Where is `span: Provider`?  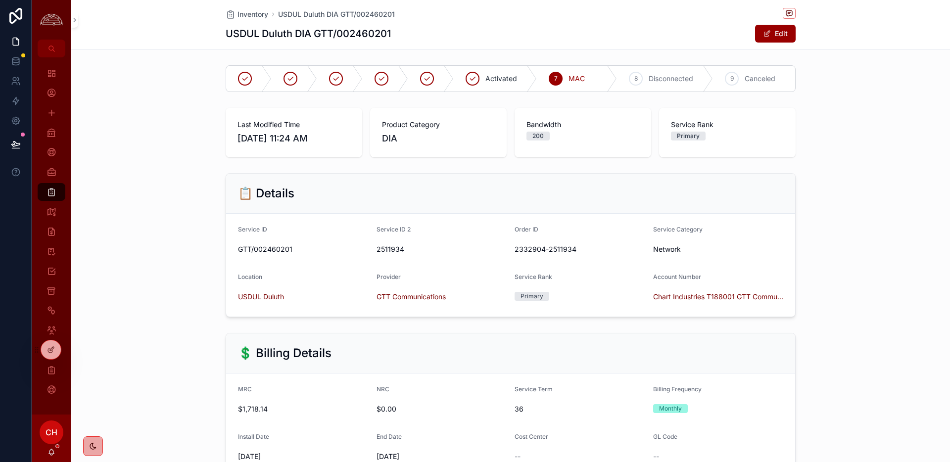 span: Provider is located at coordinates (388, 277).